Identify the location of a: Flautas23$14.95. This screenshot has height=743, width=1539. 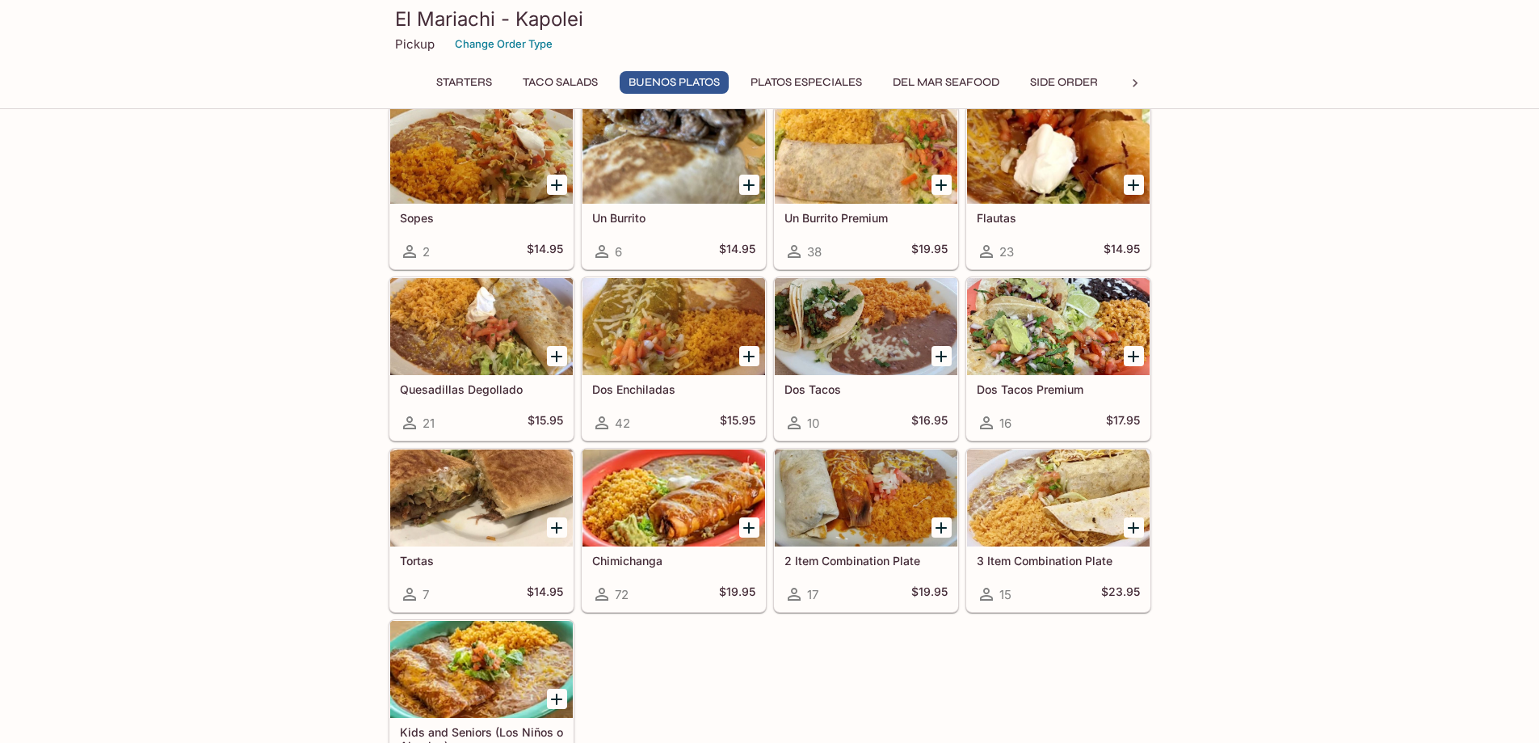
(1059, 187).